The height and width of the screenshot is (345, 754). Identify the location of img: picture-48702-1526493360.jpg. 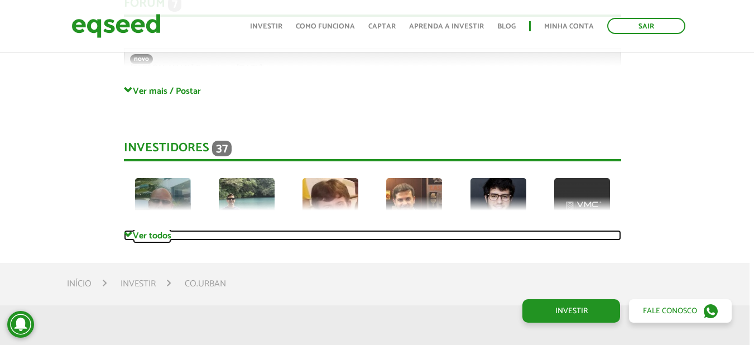
(247, 206).